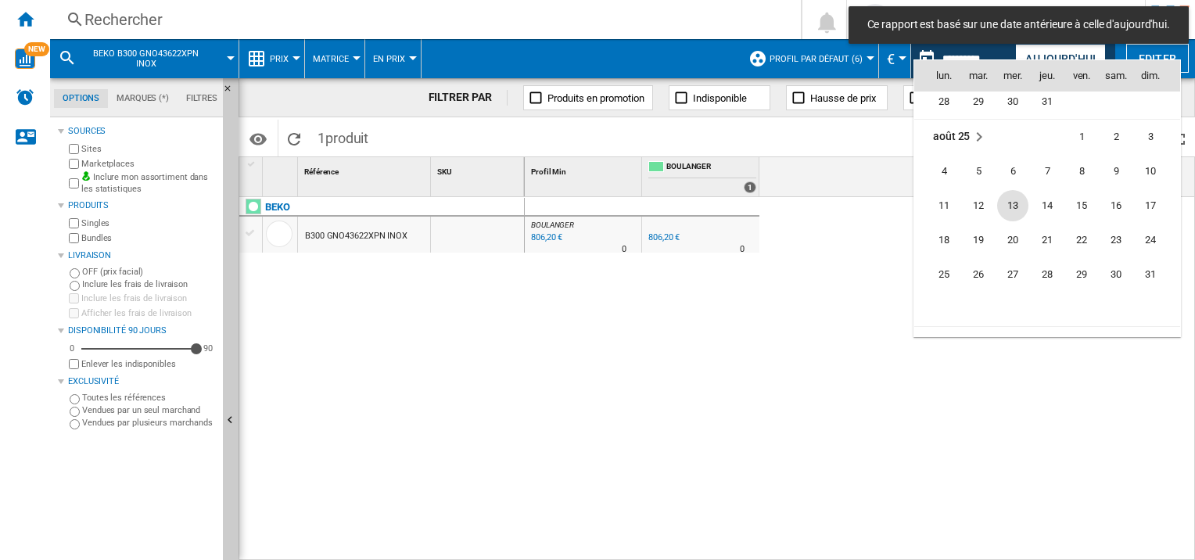 The width and height of the screenshot is (1195, 560). I want to click on span: 20, so click(1013, 240).